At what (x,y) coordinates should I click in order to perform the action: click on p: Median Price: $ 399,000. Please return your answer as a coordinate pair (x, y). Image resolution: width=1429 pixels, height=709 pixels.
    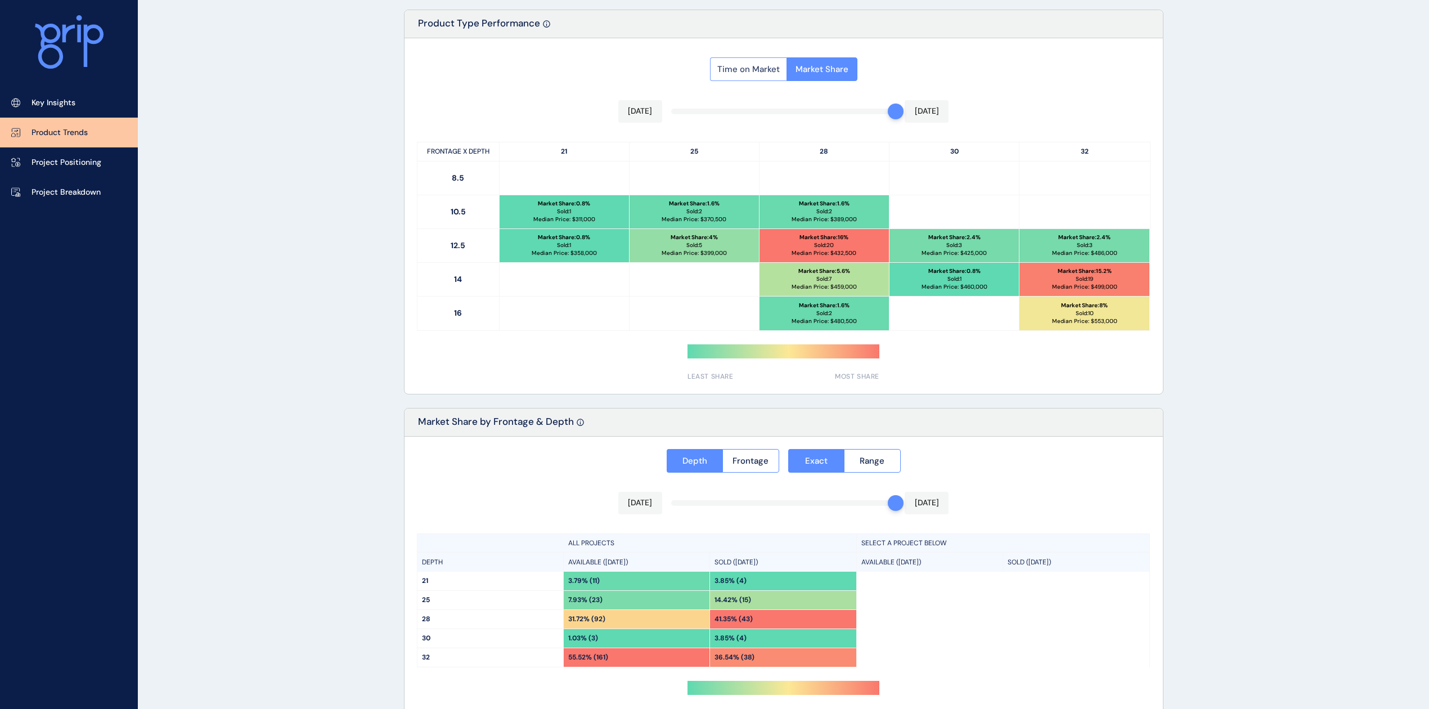
    Looking at the image, I should click on (694, 253).